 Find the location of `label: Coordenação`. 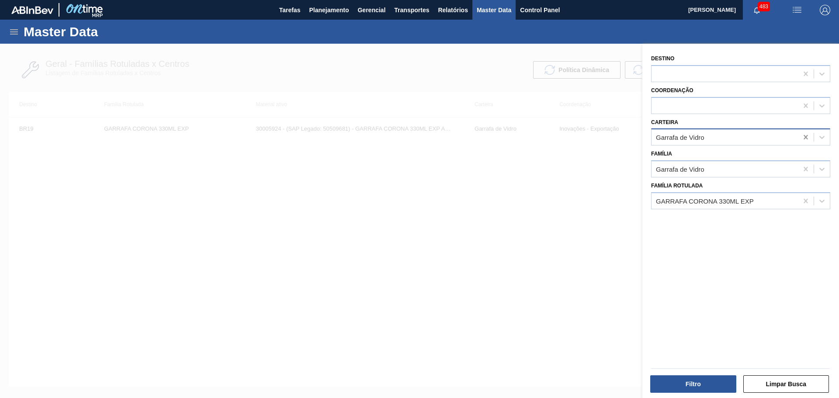

label: Coordenação is located at coordinates (672, 91).